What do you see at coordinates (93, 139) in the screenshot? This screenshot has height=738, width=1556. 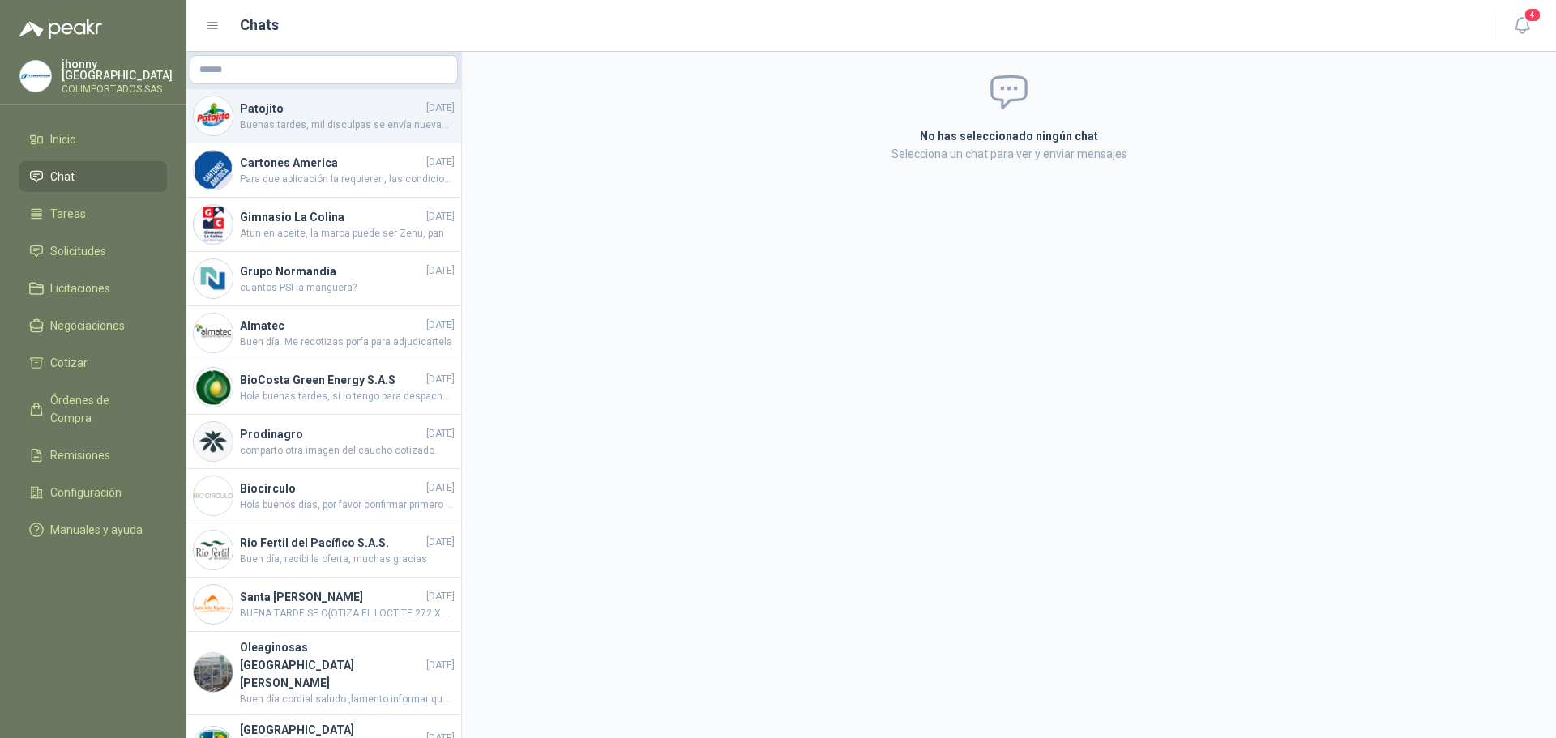 I see `a: Inicio` at bounding box center [93, 139].